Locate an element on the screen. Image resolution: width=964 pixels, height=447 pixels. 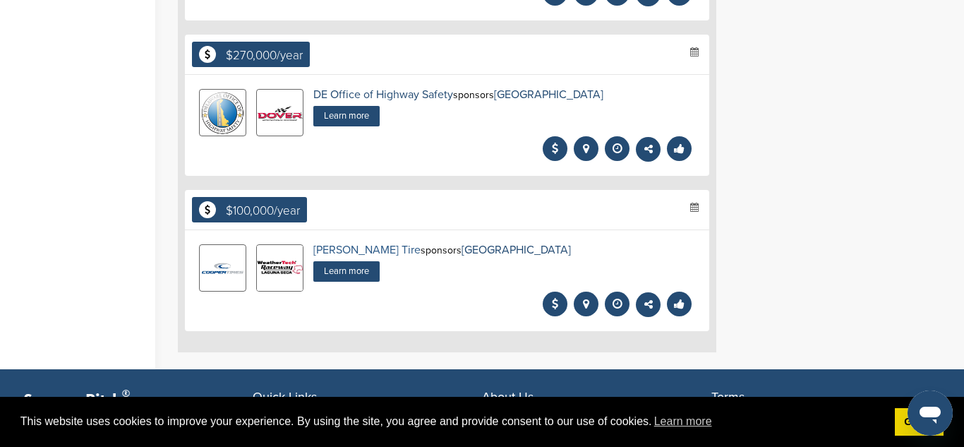
p: SponsorPitch is located at coordinates (138, 400).